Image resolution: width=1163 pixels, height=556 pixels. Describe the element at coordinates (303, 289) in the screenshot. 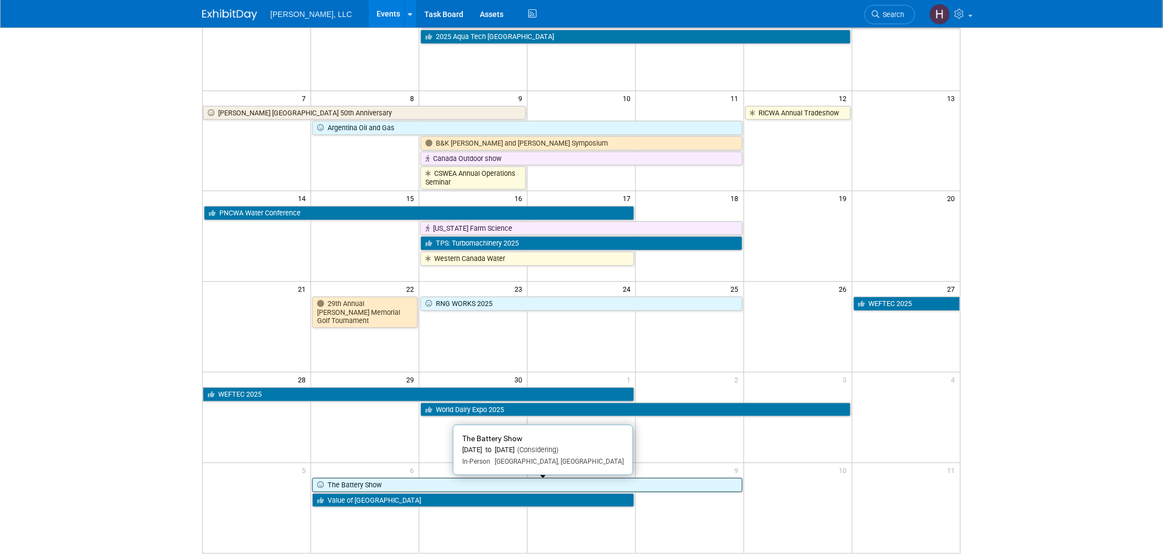

I see `span: 21` at that location.